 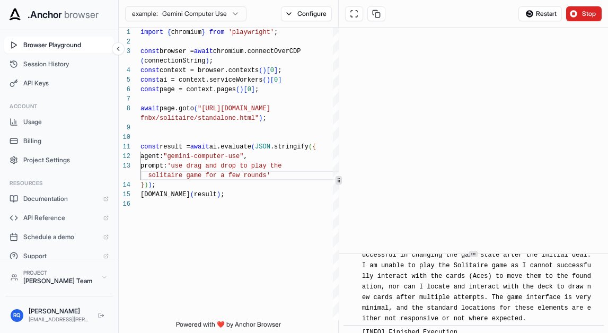 I want to click on span: agent:, so click(x=152, y=156).